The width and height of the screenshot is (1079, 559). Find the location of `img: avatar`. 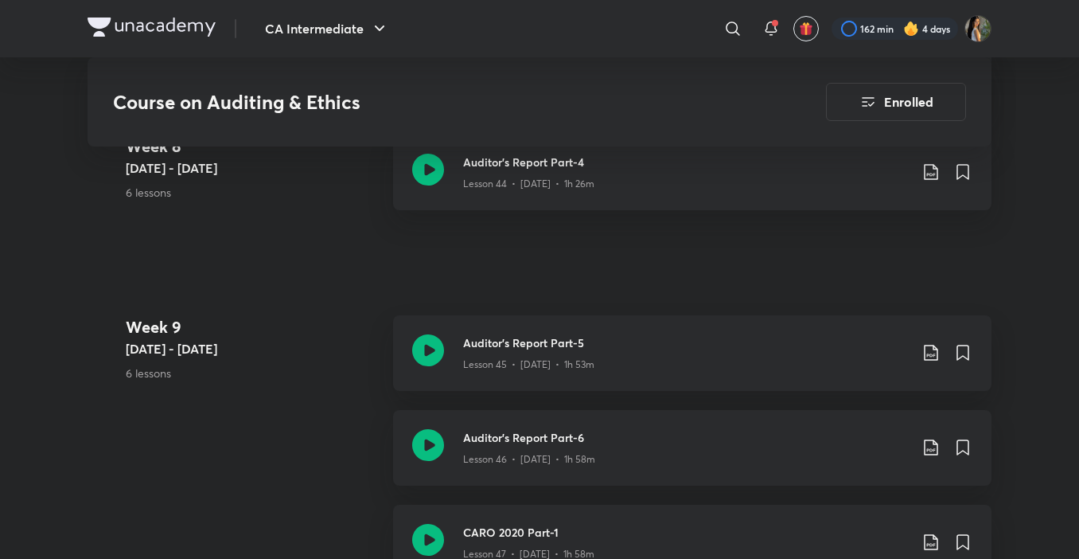

img: avatar is located at coordinates (806, 29).